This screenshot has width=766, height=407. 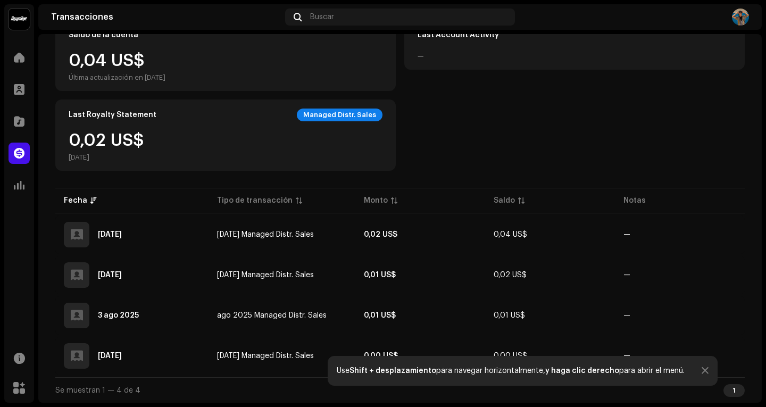 What do you see at coordinates (504, 201) in the screenshot?
I see `div: Saldo` at bounding box center [504, 201].